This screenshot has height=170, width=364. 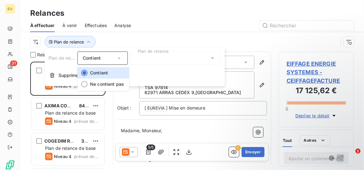 What do you see at coordinates (91, 141) in the screenshot?
I see `span: 322,12 €` at bounding box center [91, 141].